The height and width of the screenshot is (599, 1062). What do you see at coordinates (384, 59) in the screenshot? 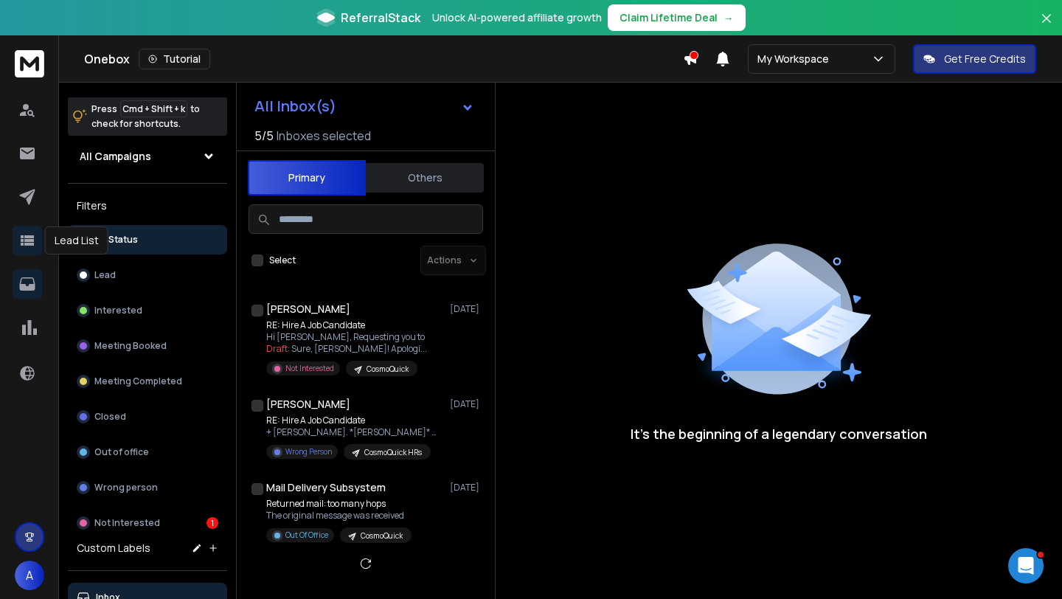
I see `div: Onebox` at bounding box center [384, 59].